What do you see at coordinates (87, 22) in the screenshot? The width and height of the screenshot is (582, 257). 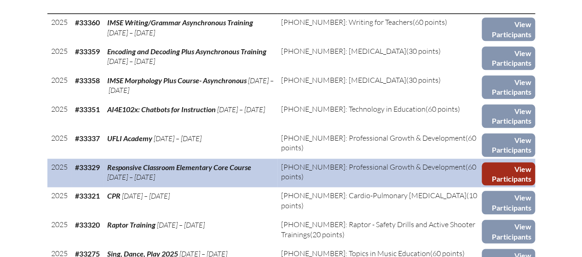 I see `b: #33360` at bounding box center [87, 22].